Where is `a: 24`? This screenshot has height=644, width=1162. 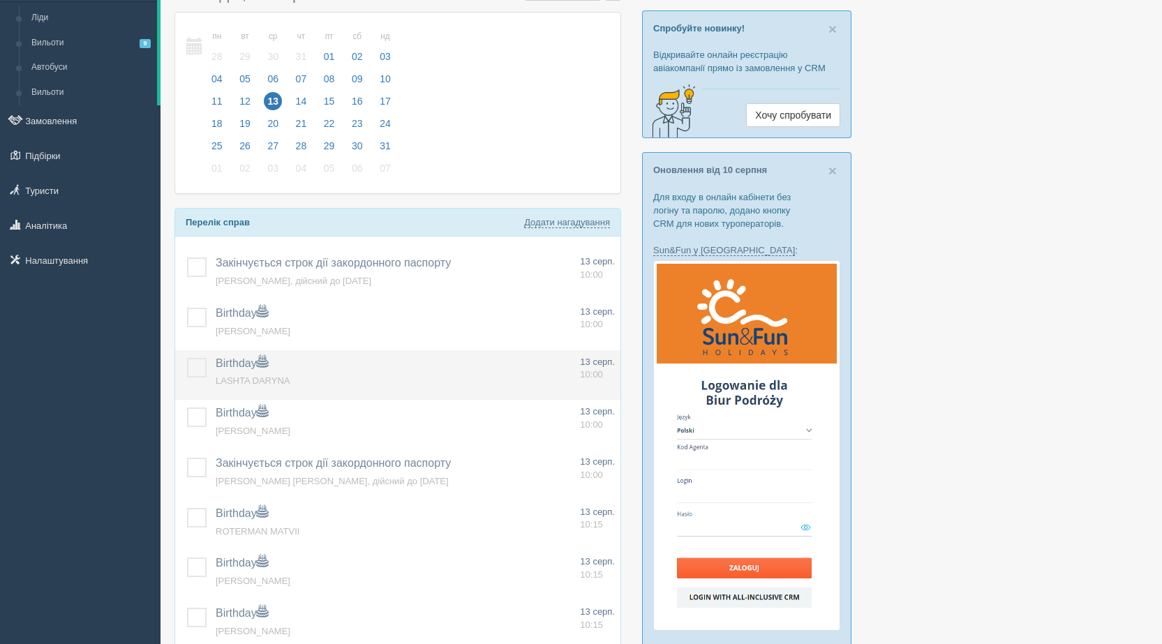 a: 24 is located at coordinates (383, 127).